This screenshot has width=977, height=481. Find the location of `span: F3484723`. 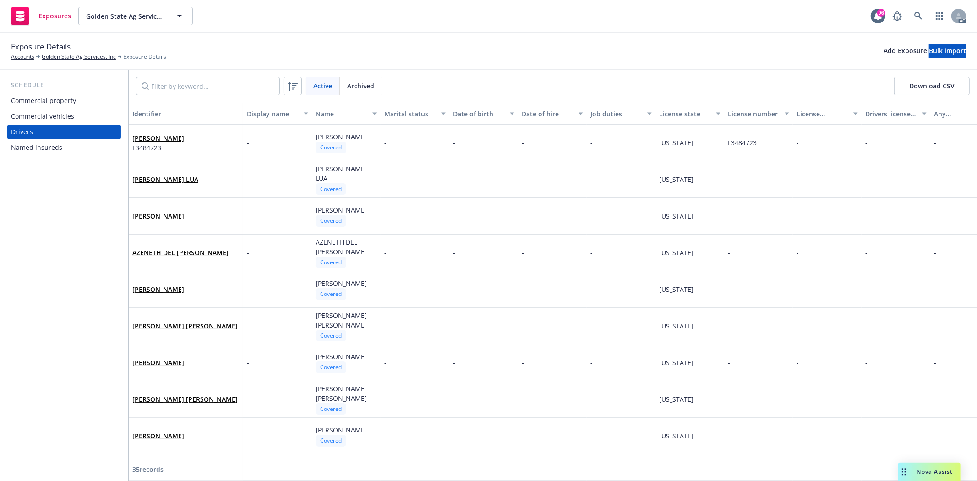

span: F3484723 is located at coordinates (158, 148).